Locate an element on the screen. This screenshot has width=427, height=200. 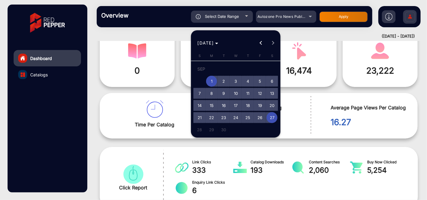
button: September 19, 2025 is located at coordinates (260, 105).